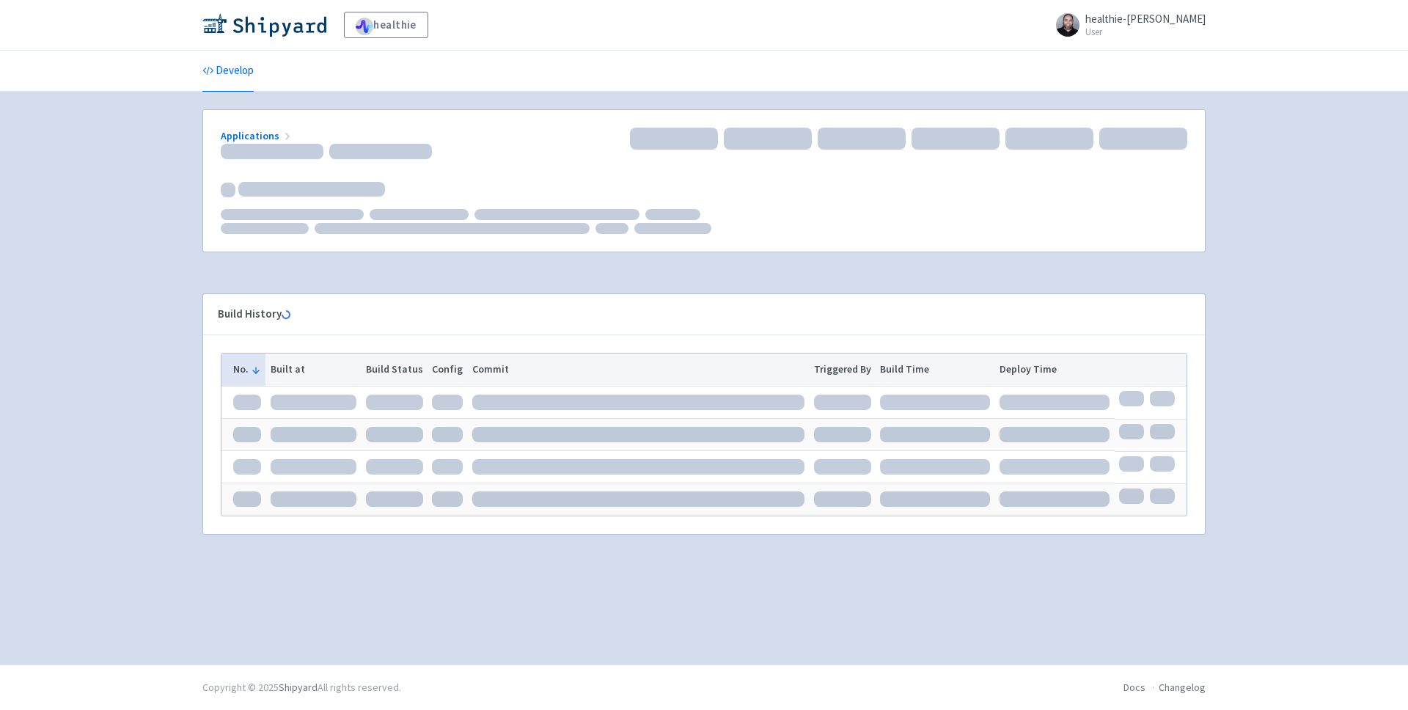 Image resolution: width=1408 pixels, height=710 pixels. I want to click on th: Deploy Time, so click(1054, 370).